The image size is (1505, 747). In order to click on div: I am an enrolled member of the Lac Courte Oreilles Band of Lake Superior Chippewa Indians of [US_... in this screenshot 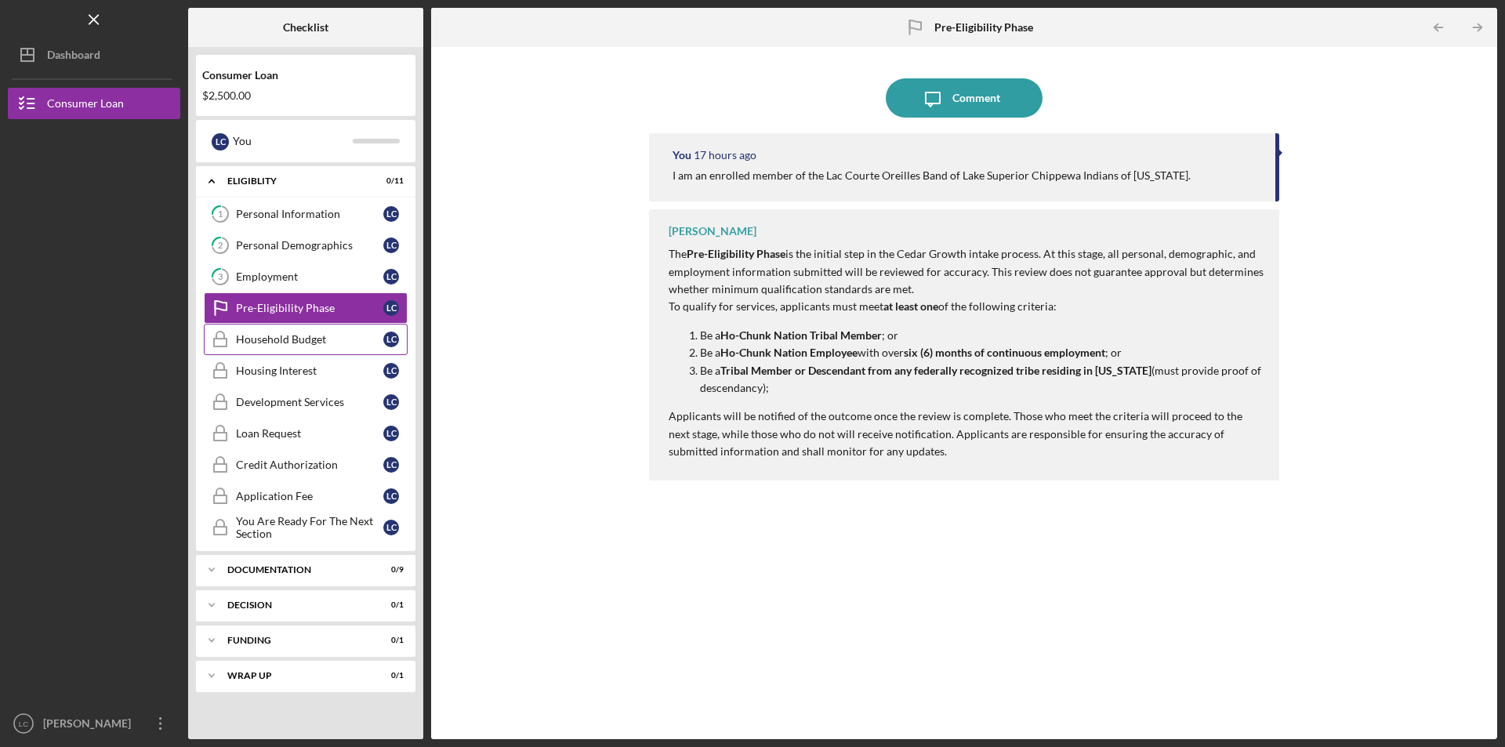, I will do `click(931, 176)`.